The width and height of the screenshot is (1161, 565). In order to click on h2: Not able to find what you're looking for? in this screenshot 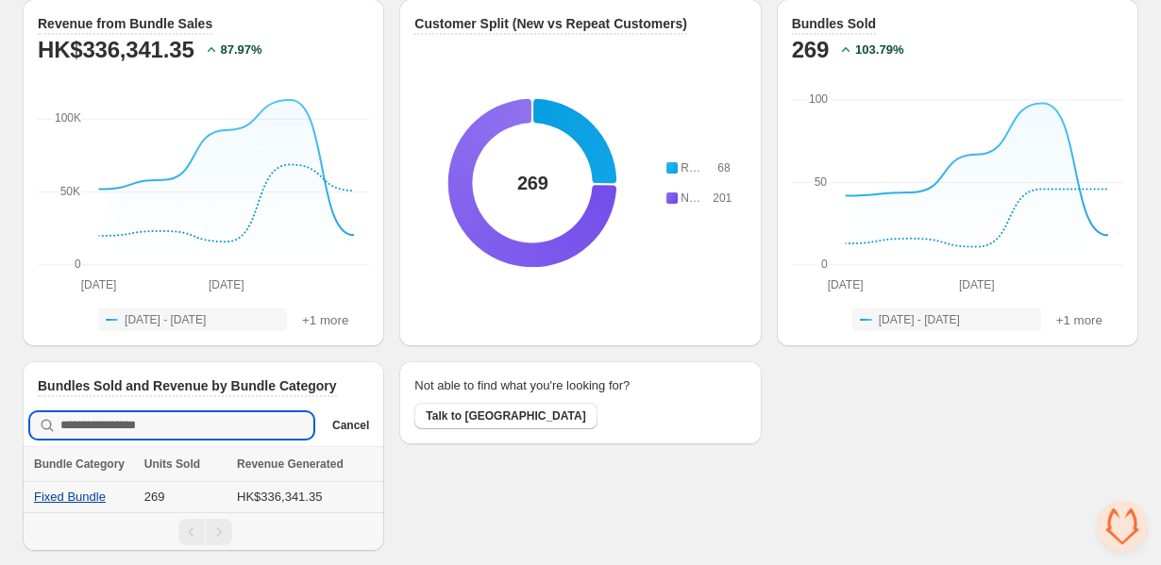, I will do `click(522, 386)`.